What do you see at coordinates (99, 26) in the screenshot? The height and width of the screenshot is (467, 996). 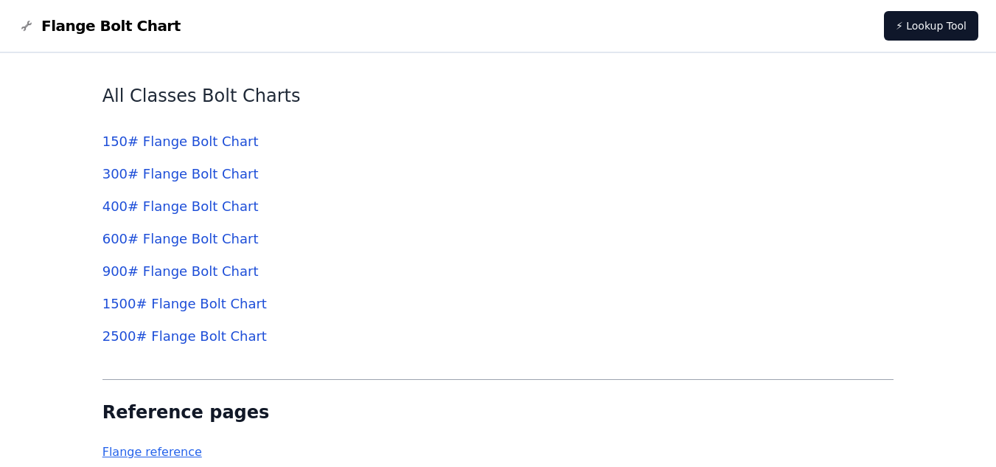 I see `a: Flange Bolt Chart LogoFlange Bolt Chart` at bounding box center [99, 26].